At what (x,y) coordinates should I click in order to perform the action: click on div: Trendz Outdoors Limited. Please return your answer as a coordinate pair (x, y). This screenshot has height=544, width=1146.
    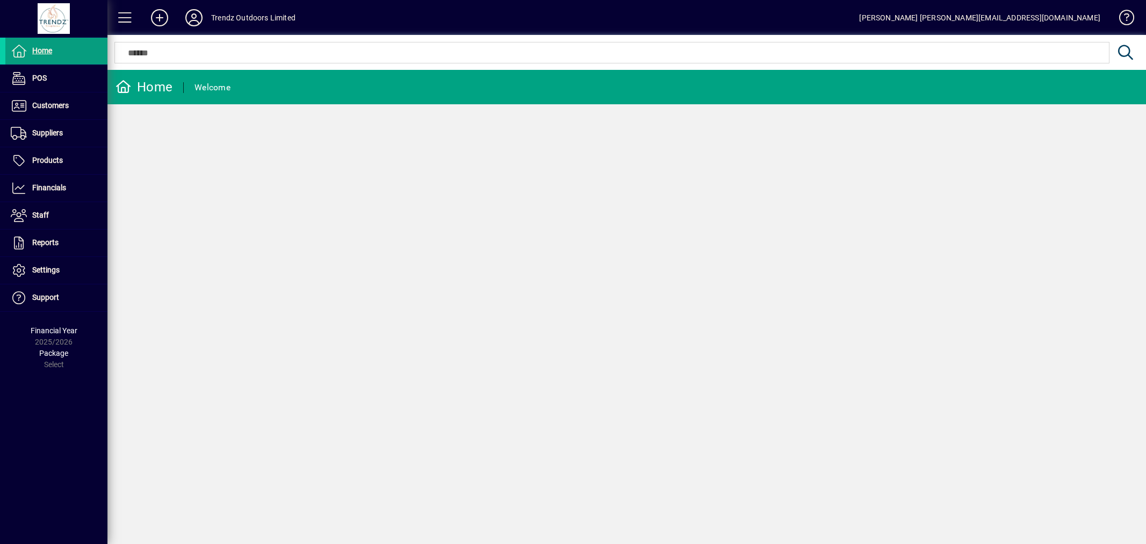
    Looking at the image, I should click on (253, 18).